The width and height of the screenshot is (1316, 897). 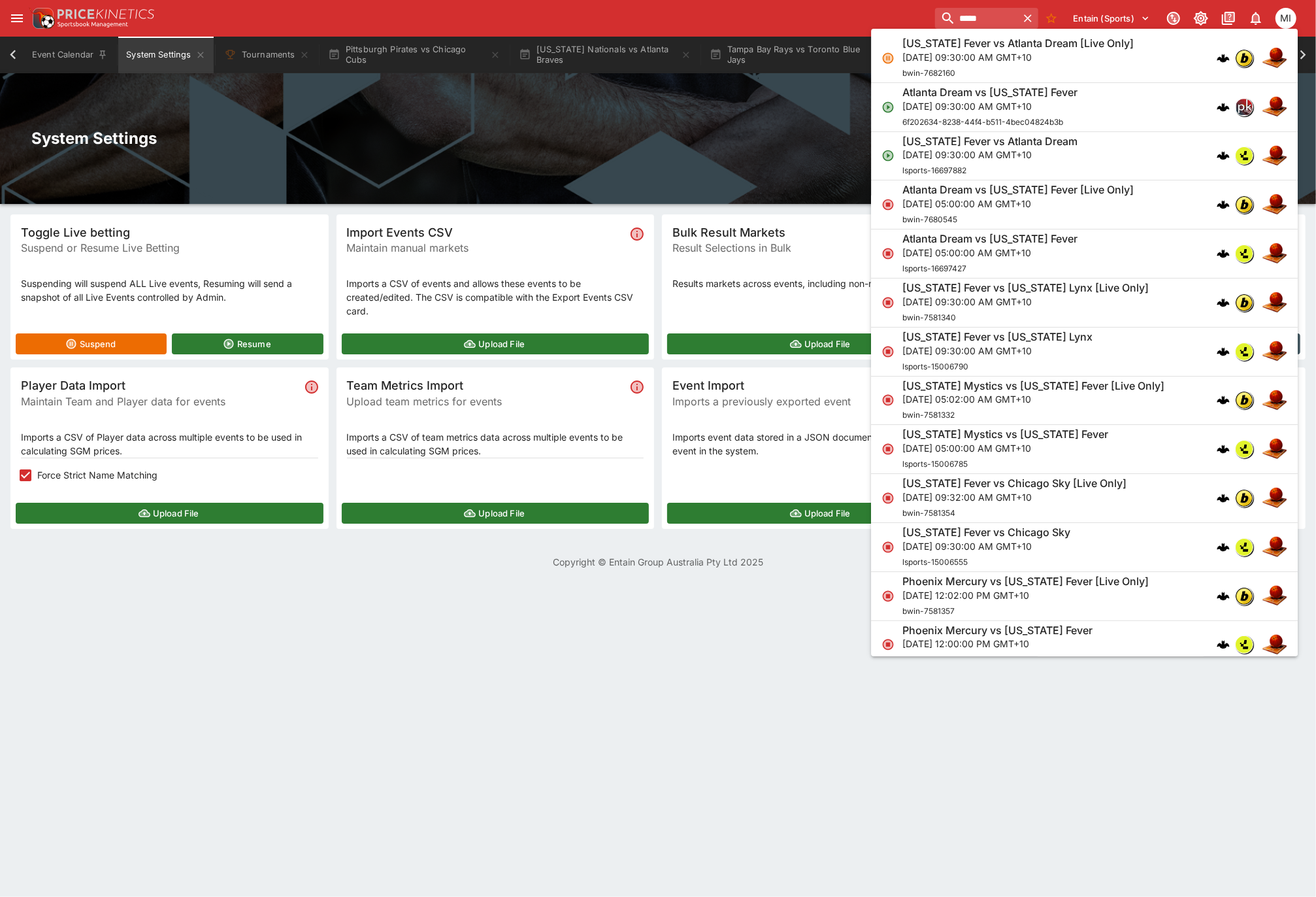 What do you see at coordinates (930, 219) in the screenshot?
I see `span: bwin-7680545` at bounding box center [930, 219].